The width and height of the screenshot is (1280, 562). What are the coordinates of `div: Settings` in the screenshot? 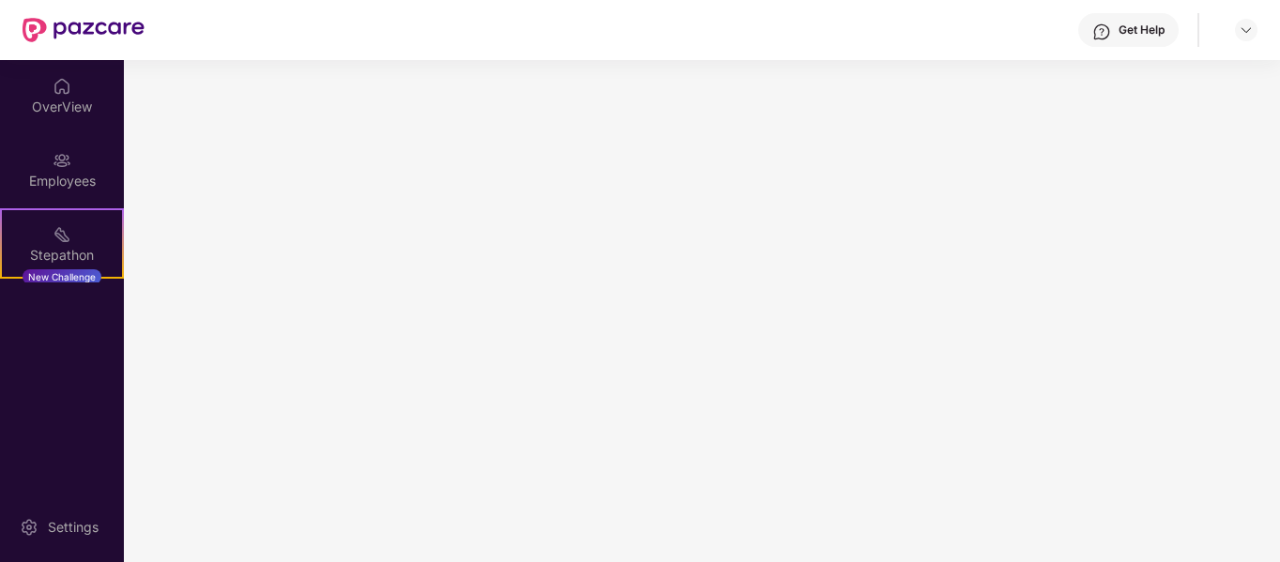 It's located at (73, 527).